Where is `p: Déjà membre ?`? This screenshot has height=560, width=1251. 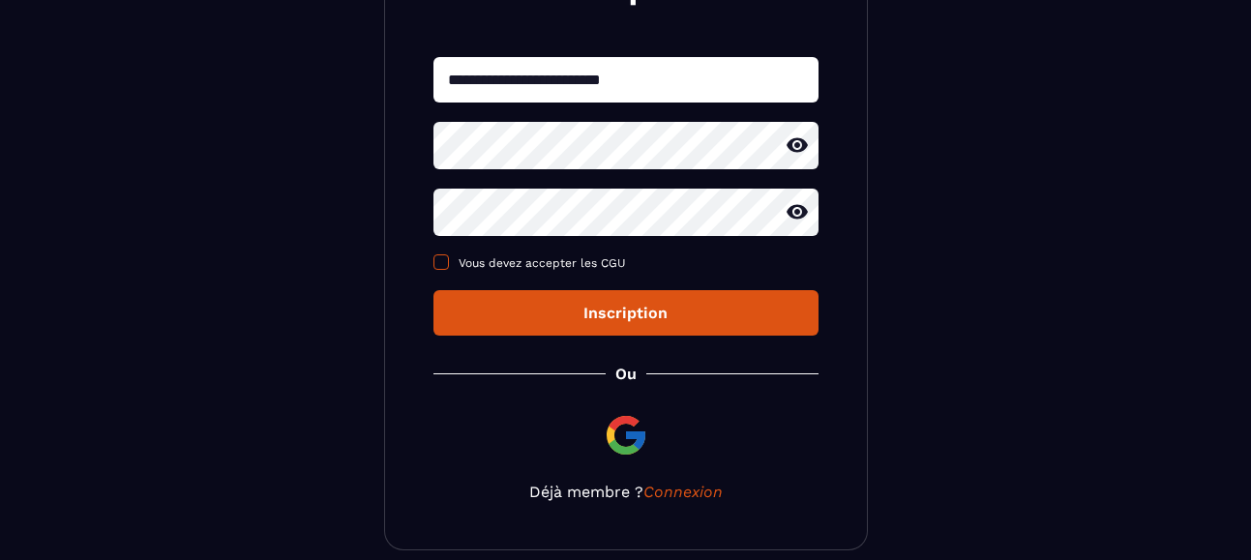
p: Déjà membre ? is located at coordinates (626, 492).